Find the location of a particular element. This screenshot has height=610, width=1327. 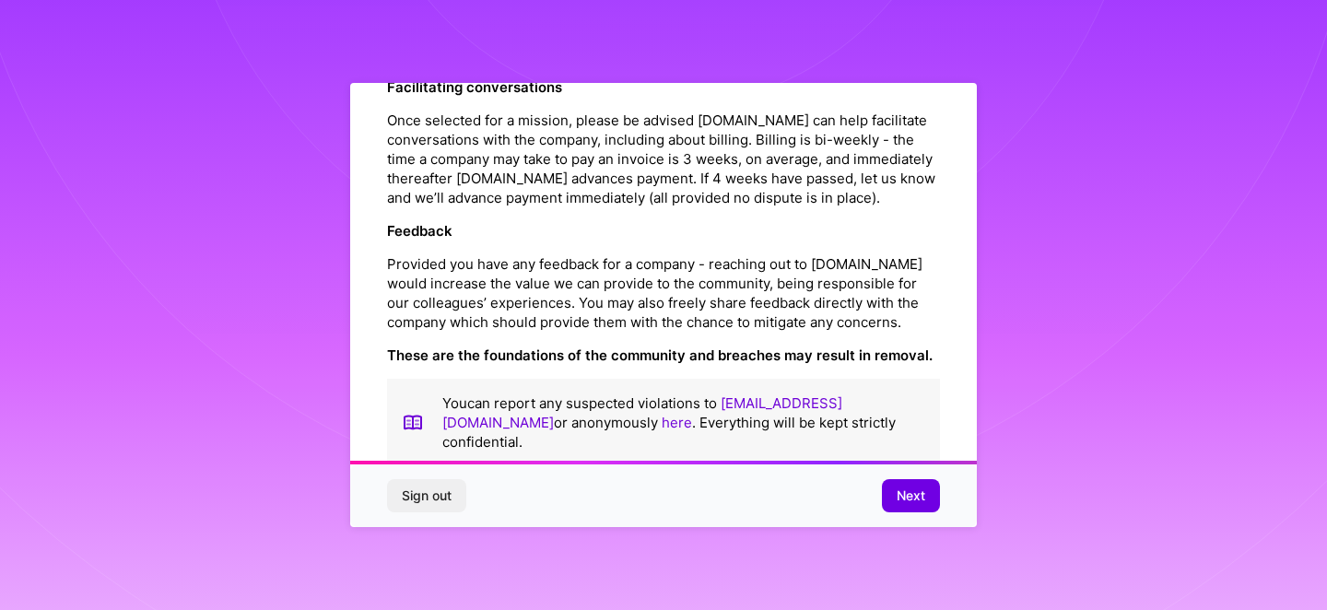

strong: These are the foundations of the community and breaches may result in removal. is located at coordinates (660, 355).